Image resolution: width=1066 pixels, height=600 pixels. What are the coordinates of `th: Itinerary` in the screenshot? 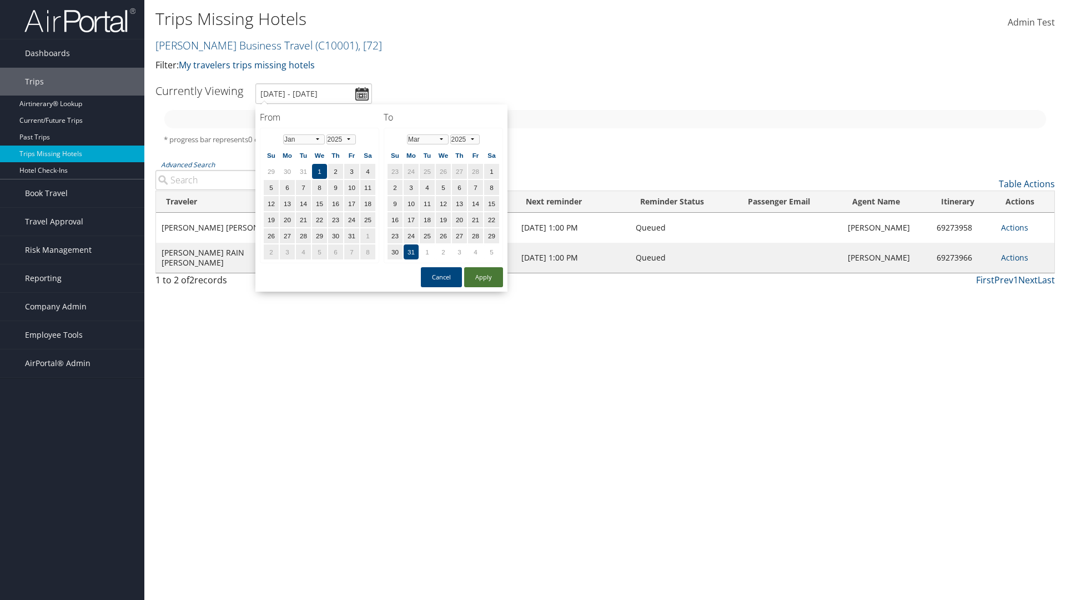 It's located at (963, 202).